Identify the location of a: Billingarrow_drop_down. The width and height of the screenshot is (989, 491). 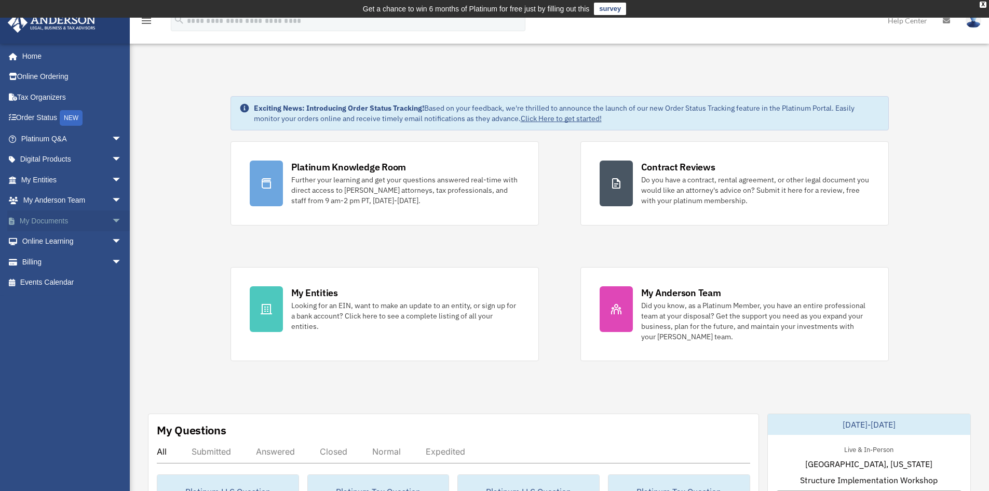
(72, 262).